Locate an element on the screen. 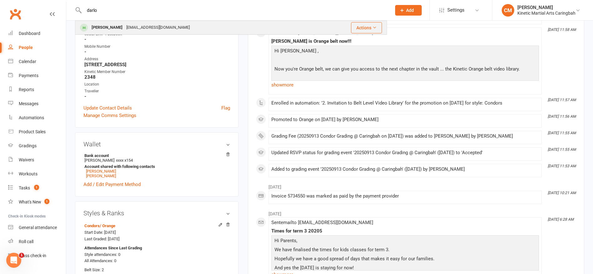 This screenshot has height=274, width=593. strong: Attendances Since Last Grading is located at coordinates (113, 248).